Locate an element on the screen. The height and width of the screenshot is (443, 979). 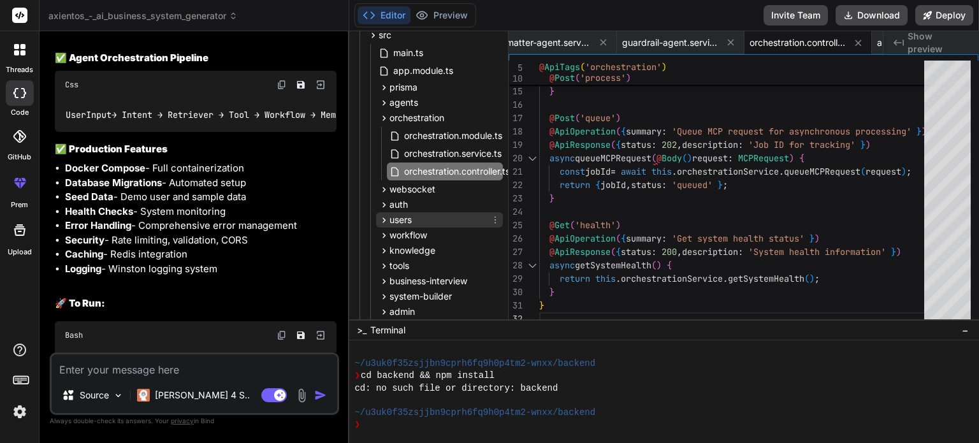
div: 22 is located at coordinates (515, 185).